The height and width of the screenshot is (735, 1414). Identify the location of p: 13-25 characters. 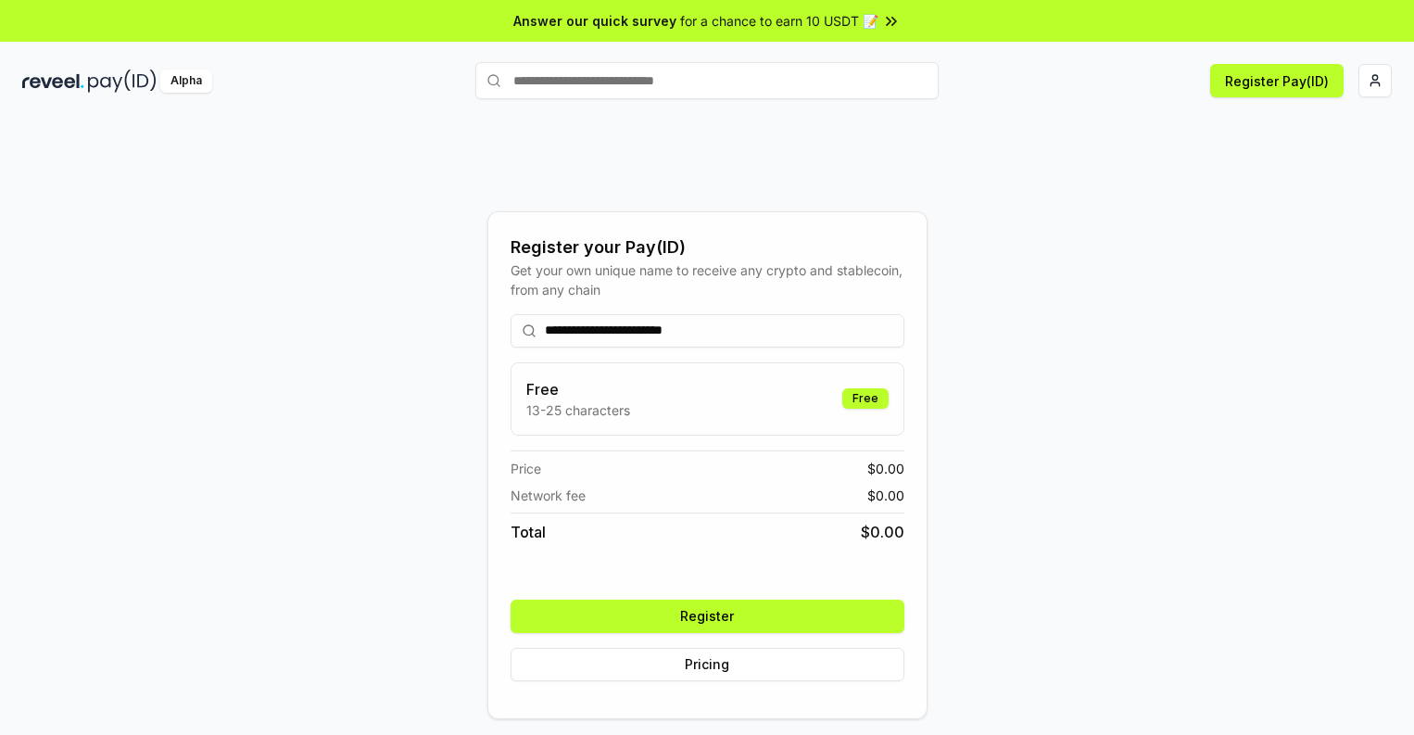
(578, 409).